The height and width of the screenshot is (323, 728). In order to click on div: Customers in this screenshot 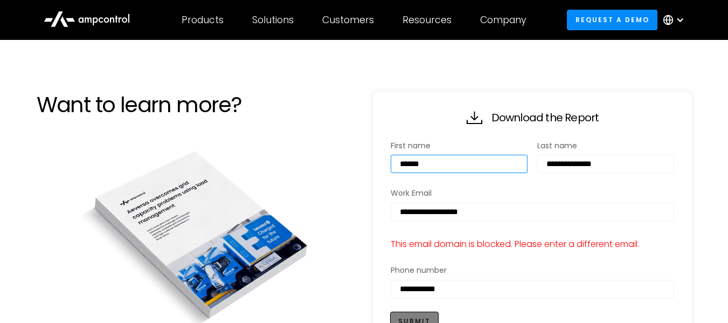, I will do `click(348, 20)`.